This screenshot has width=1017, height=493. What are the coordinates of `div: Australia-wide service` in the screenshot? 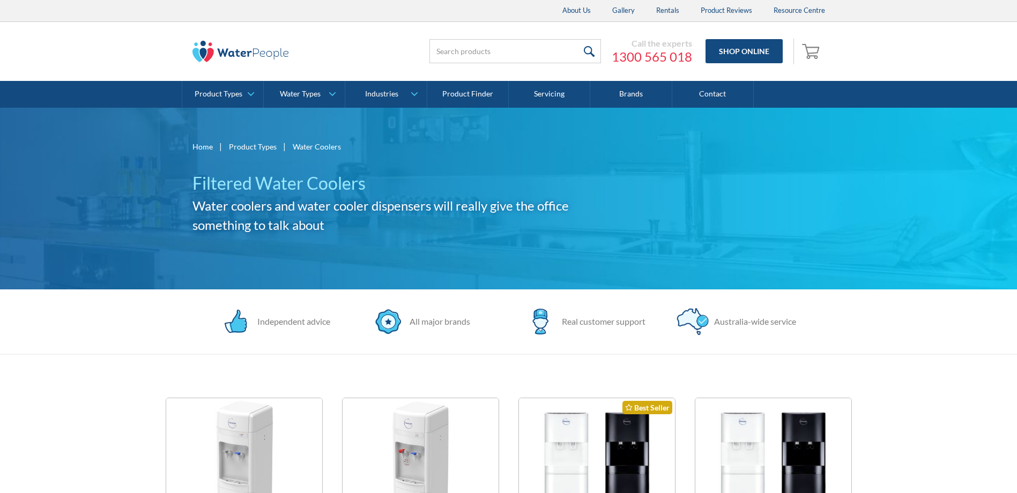 It's located at (752, 322).